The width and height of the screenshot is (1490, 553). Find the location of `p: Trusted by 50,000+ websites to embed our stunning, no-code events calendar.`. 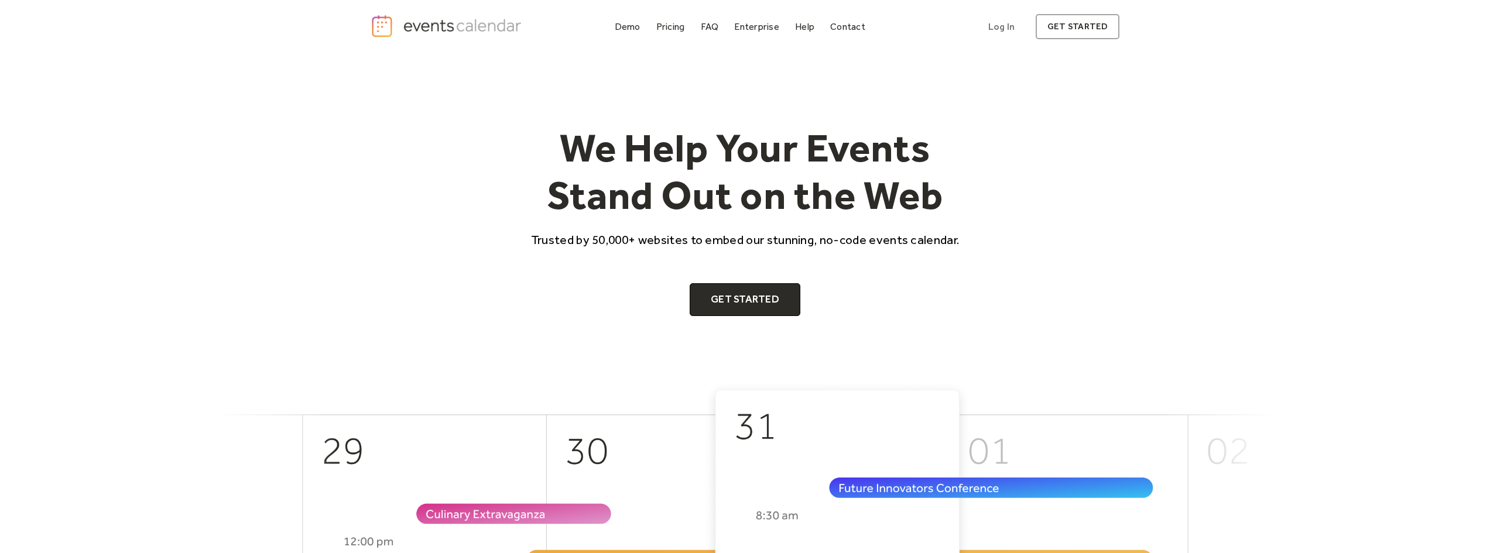

p: Trusted by 50,000+ websites to embed our stunning, no-code events calendar. is located at coordinates (745, 239).